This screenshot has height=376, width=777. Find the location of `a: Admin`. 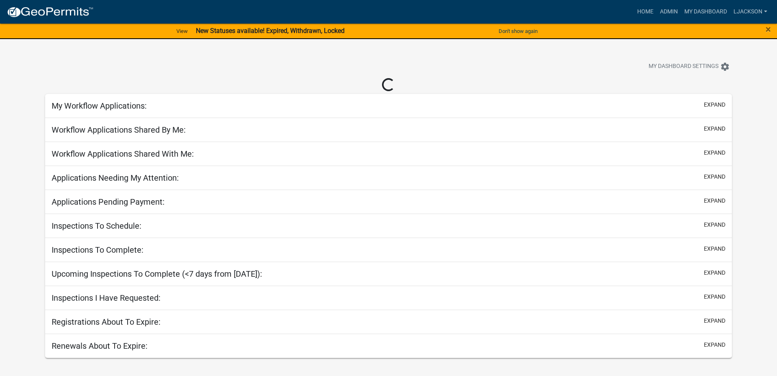

a: Admin is located at coordinates (669, 12).